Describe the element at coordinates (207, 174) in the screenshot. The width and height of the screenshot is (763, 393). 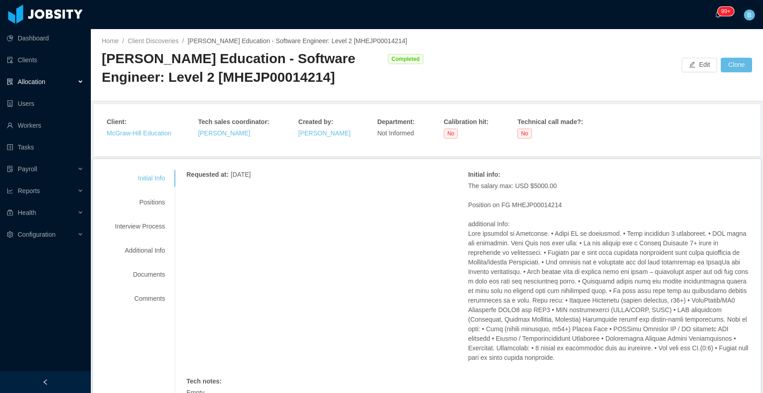
I see `strong: Requested at :` at that location.